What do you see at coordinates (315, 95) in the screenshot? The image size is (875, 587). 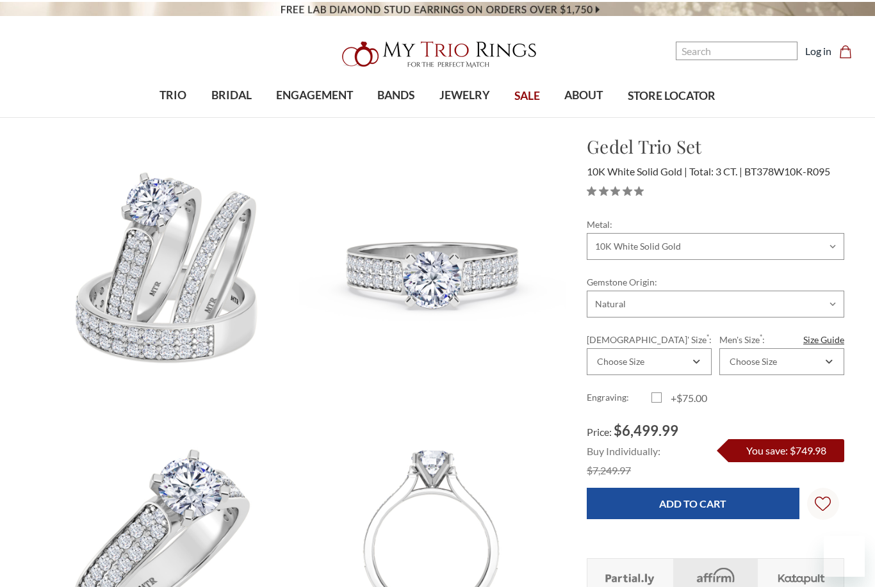 I see `a: ENGAGEMENT` at bounding box center [315, 95].